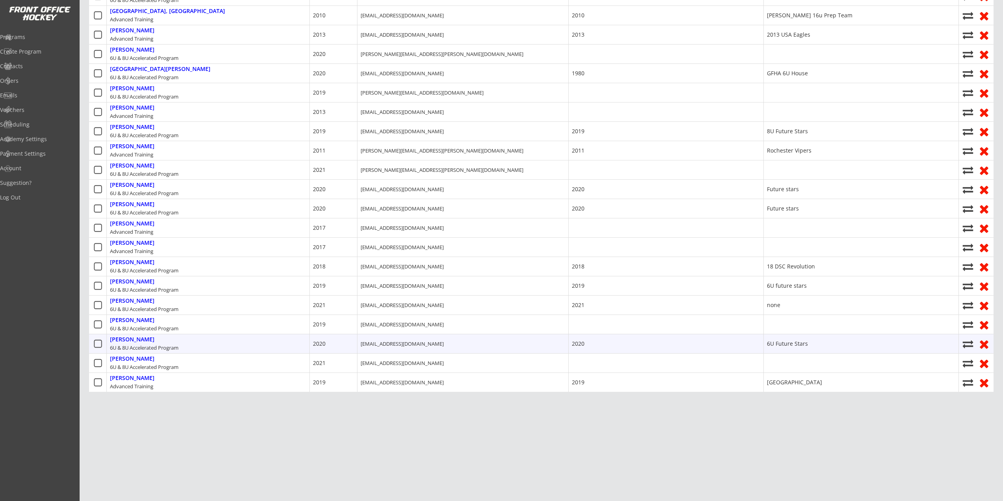 The width and height of the screenshot is (1003, 501). I want to click on div: GFHA 6U House, so click(787, 73).